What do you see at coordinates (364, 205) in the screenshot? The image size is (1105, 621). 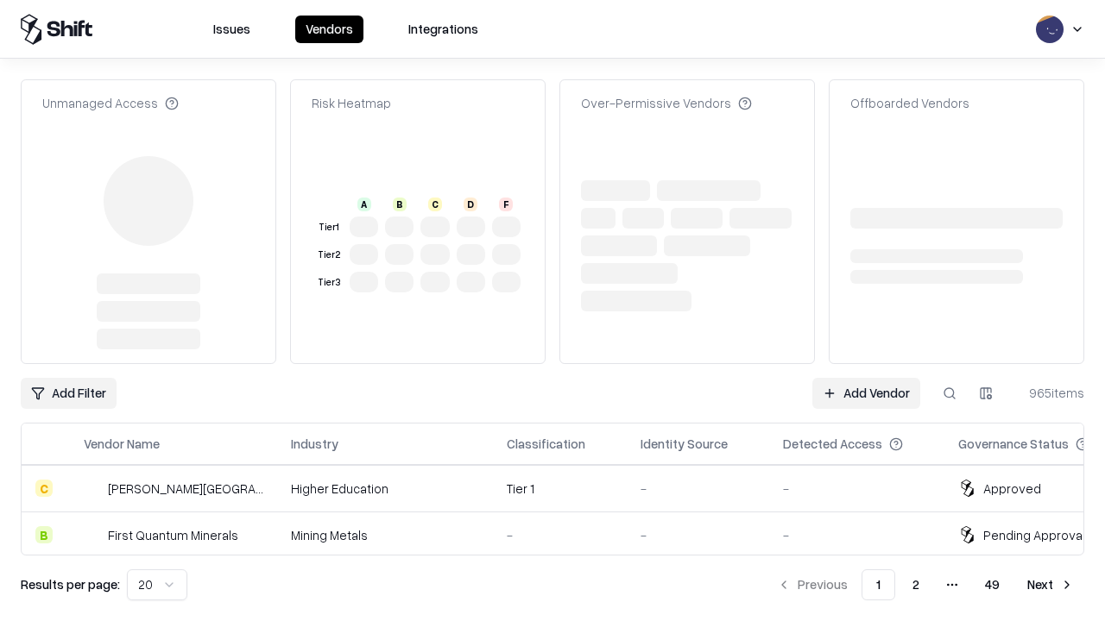 I see `div: A` at bounding box center [364, 205].